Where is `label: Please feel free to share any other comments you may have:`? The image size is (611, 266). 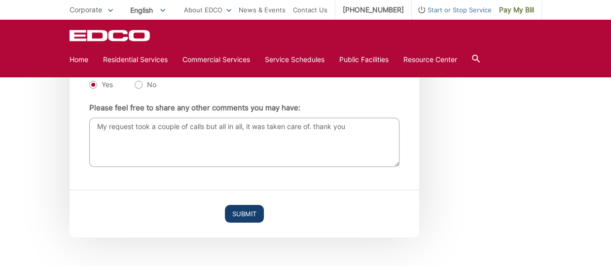 label: Please feel free to share any other comments you may have: is located at coordinates (195, 108).